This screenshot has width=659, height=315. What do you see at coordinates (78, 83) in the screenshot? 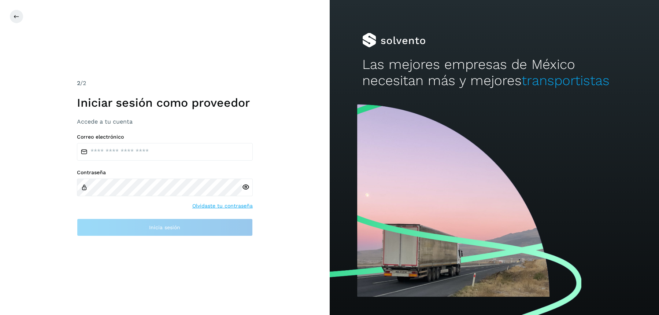
I see `span: 2` at bounding box center [78, 83].